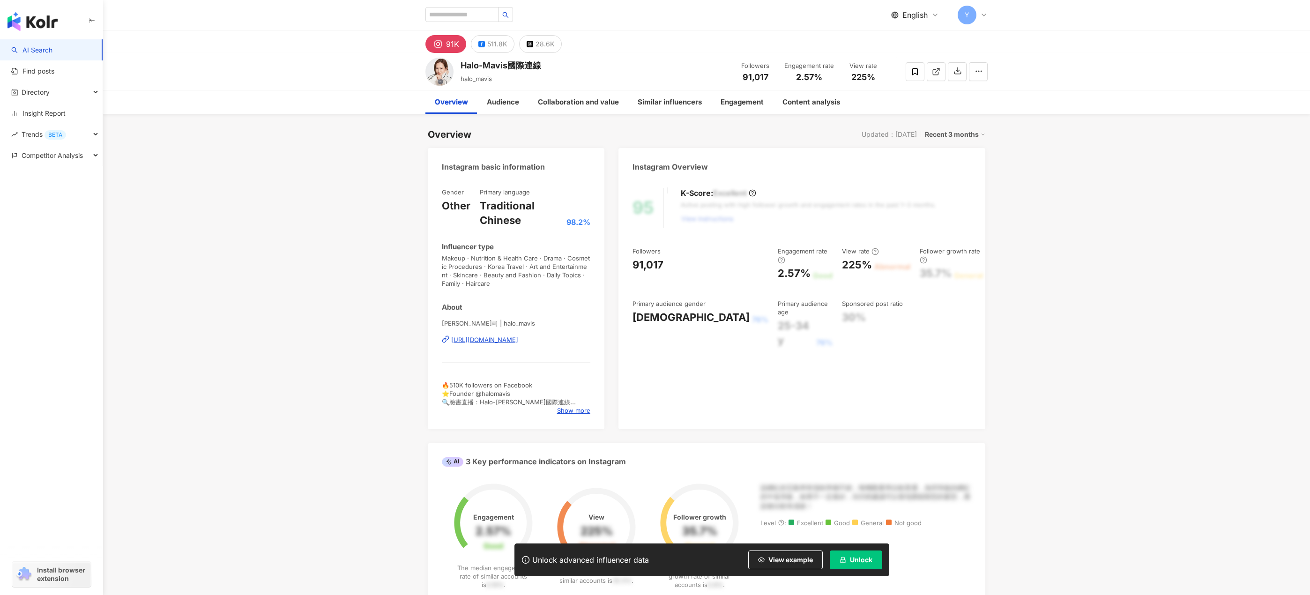 This screenshot has height=595, width=1310. Describe the element at coordinates (440, 72) in the screenshot. I see `img: KOL Avatar` at that location.